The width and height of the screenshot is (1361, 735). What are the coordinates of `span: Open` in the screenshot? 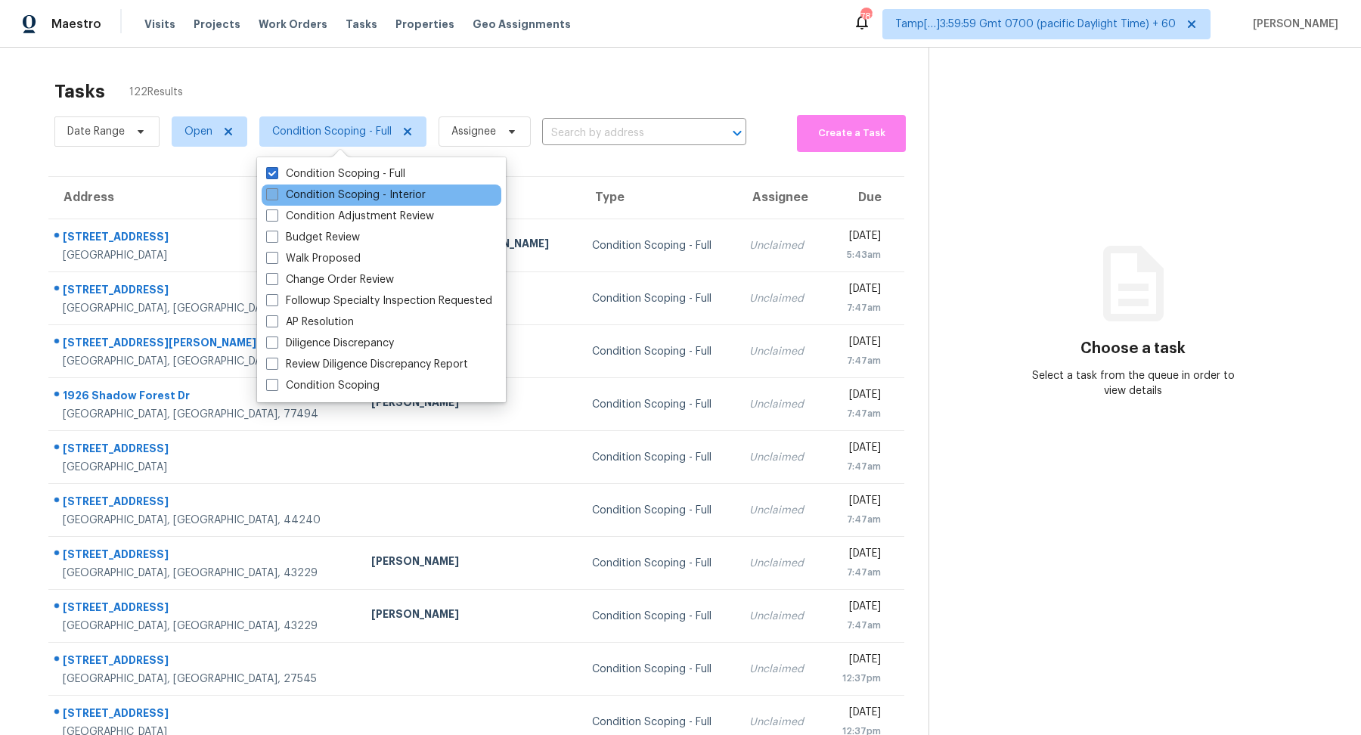 It's located at (198, 132).